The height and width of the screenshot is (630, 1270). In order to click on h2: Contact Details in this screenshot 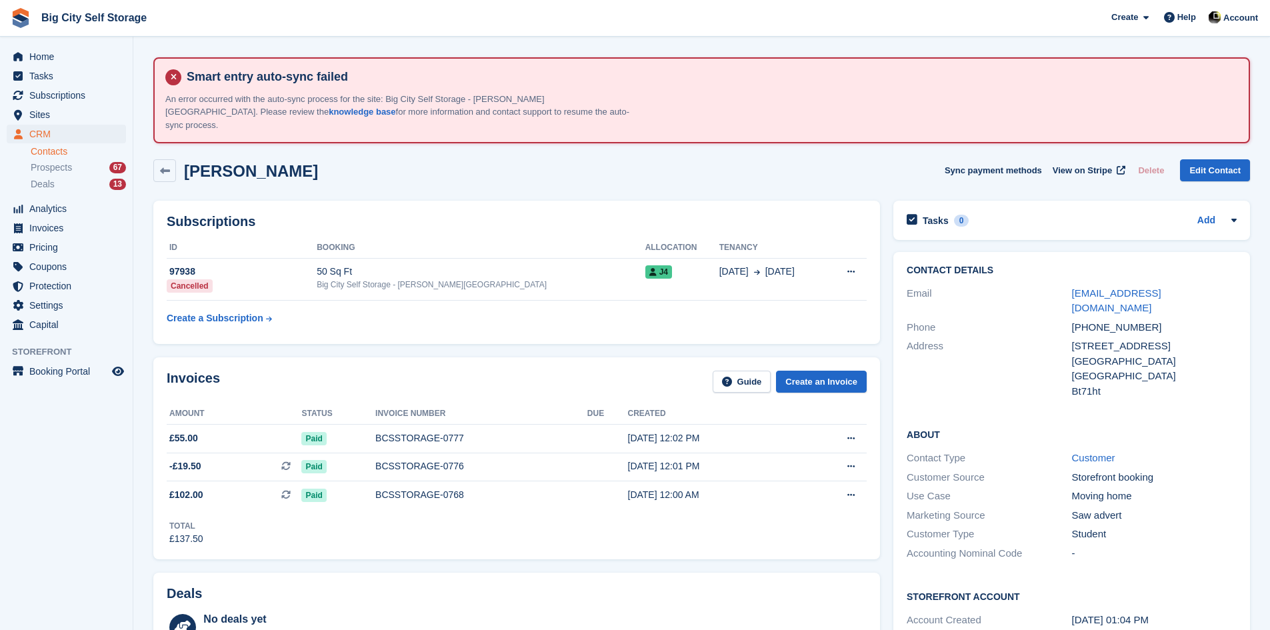, I will do `click(1071, 271)`.